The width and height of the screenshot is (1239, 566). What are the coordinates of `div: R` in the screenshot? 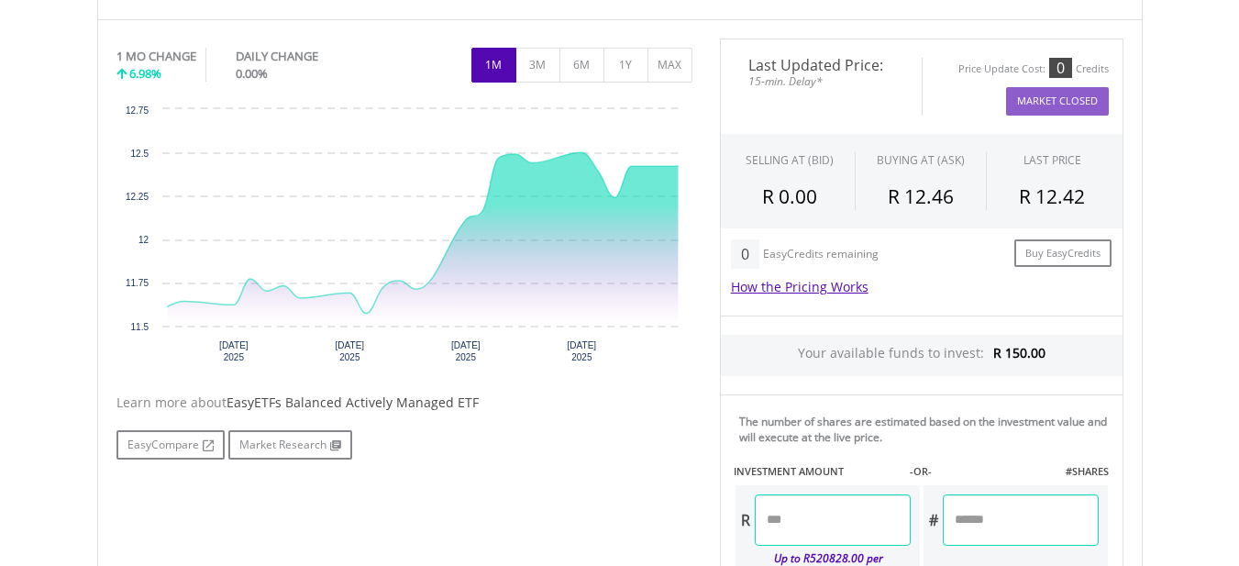 It's located at (745, 520).